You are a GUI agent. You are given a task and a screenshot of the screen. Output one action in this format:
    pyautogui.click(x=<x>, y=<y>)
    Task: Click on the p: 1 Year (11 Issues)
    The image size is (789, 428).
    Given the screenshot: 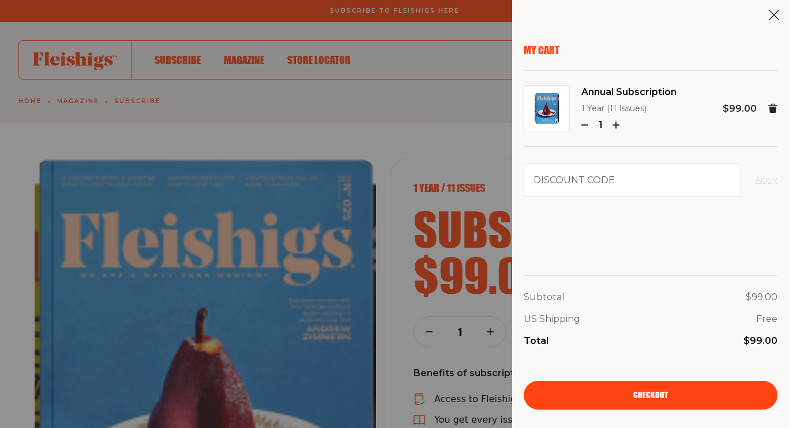 What is the action you would take?
    pyautogui.click(x=628, y=109)
    